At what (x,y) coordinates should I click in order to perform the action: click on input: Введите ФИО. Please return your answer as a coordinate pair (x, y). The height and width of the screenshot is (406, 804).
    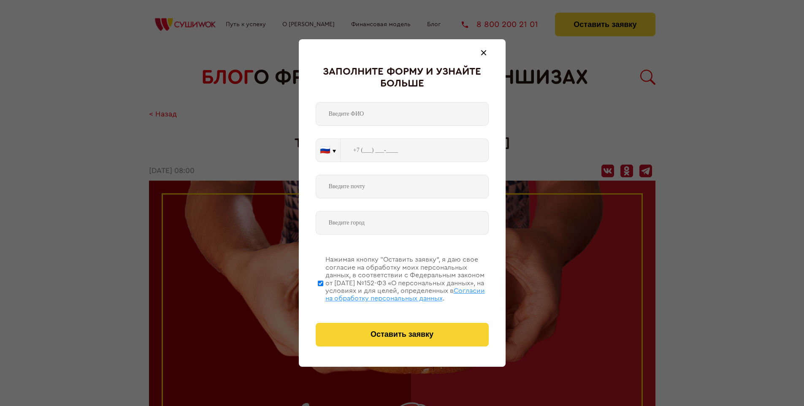
    Looking at the image, I should click on (402, 114).